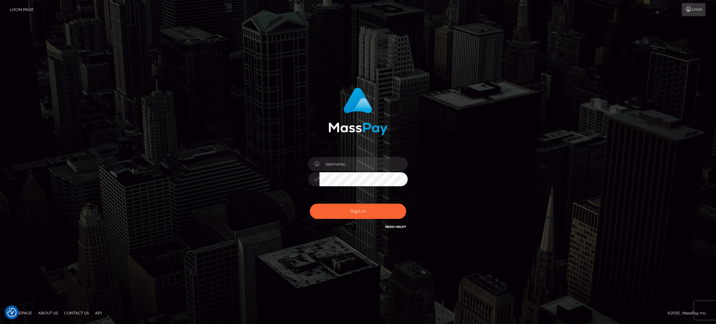 This screenshot has height=324, width=716. I want to click on button: Consent Preferences, so click(12, 312).